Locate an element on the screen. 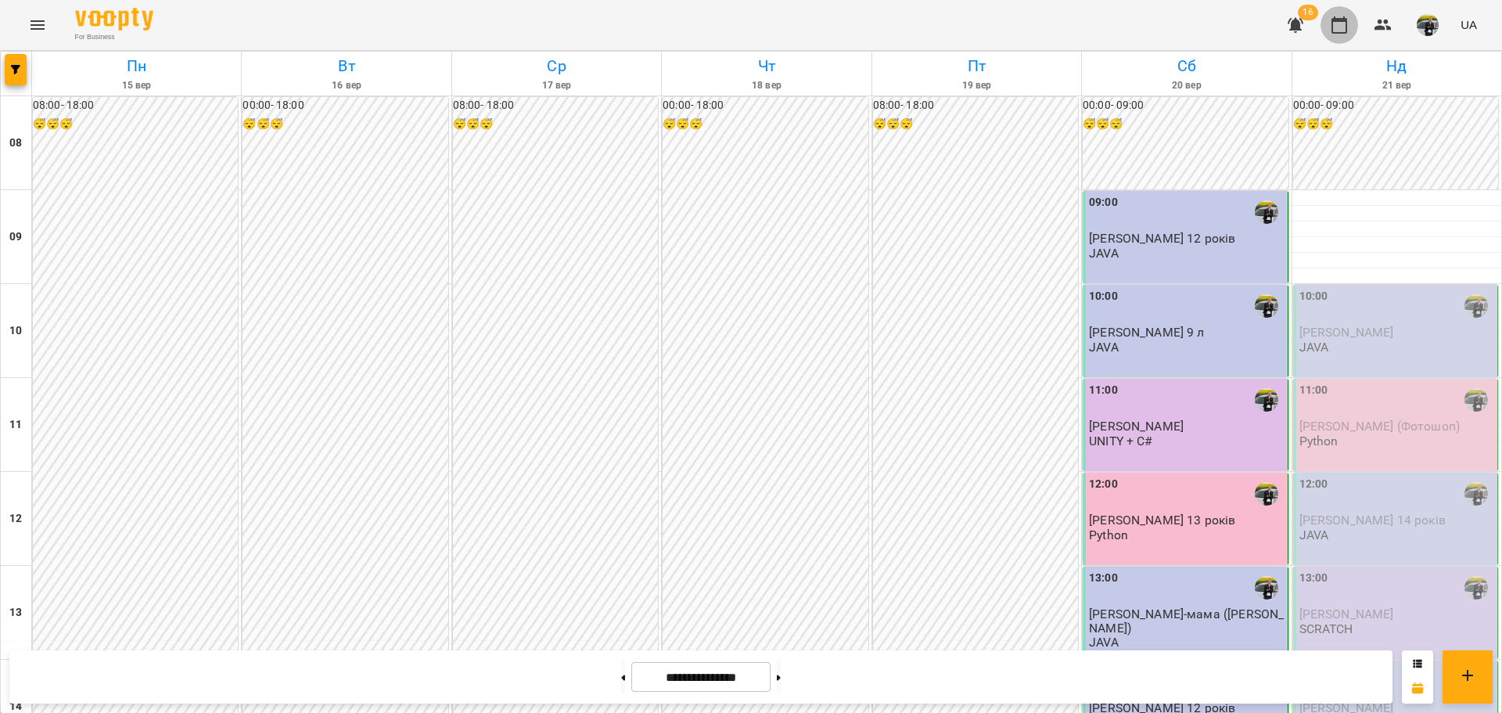 This screenshot has width=1502, height=713. h6: Нд is located at coordinates (1396, 66).